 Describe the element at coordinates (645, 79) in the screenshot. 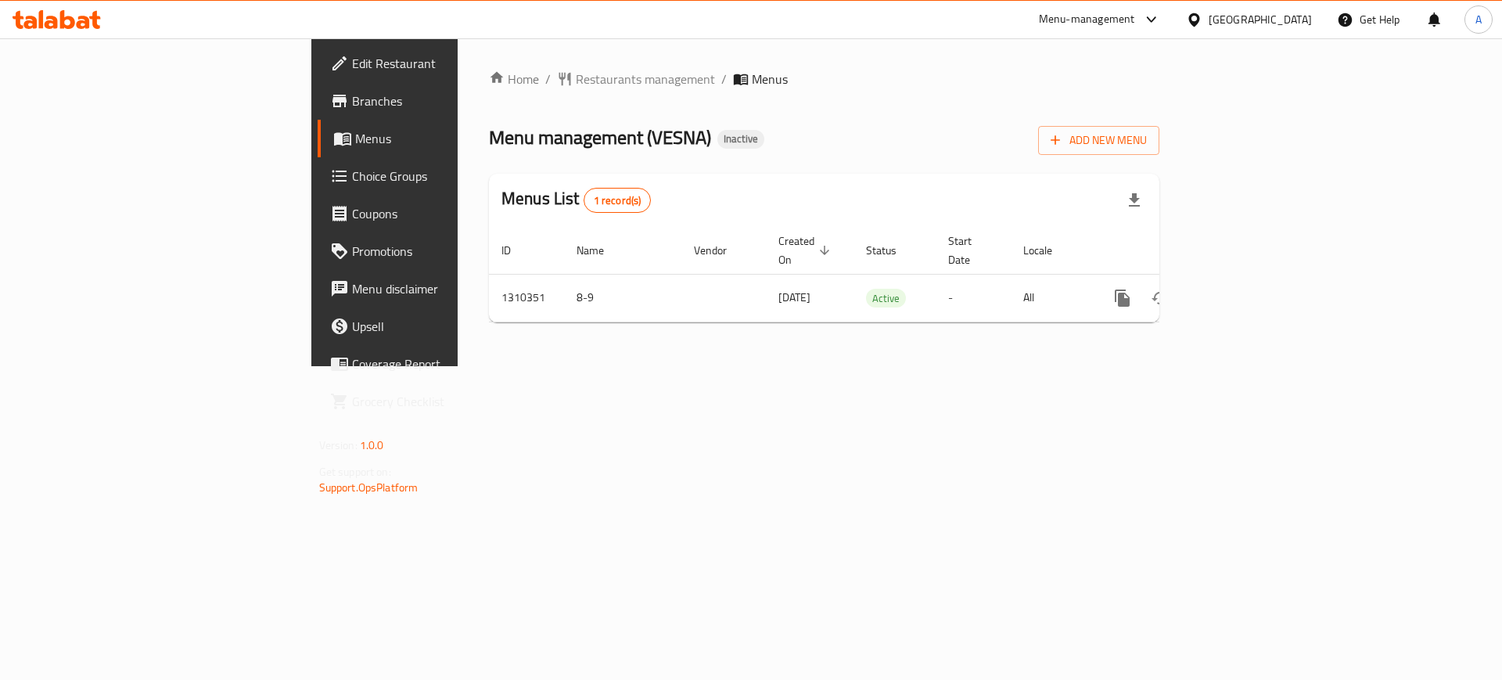

I see `span: Restaurants management` at that location.